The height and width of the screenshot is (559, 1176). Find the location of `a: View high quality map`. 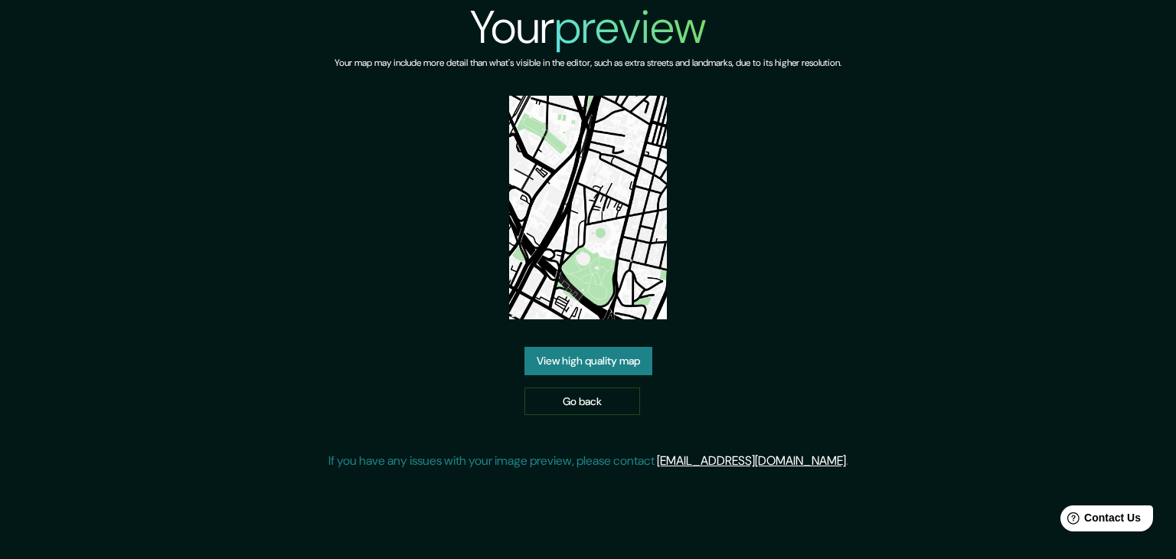

a: View high quality map is located at coordinates (588, 361).